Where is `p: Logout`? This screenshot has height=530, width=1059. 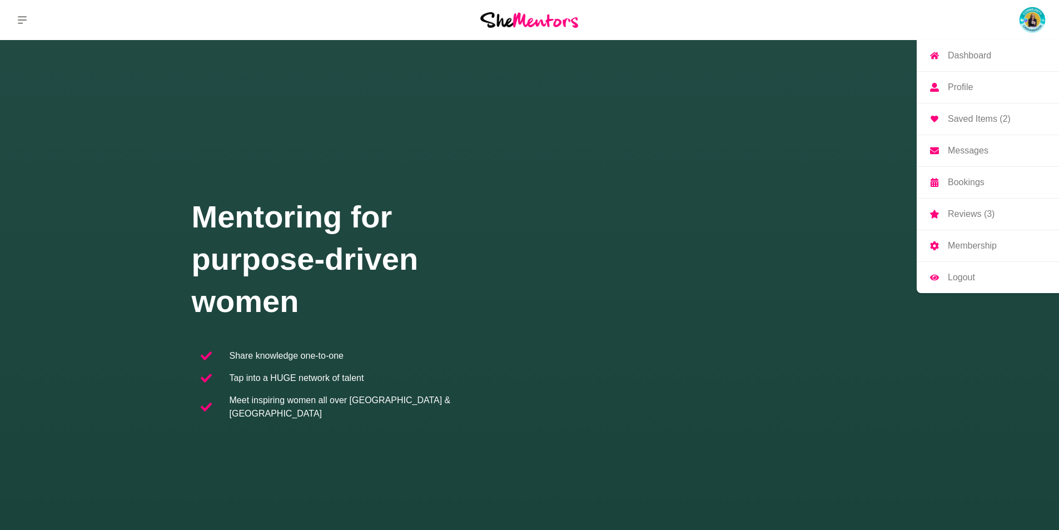 p: Logout is located at coordinates (961, 277).